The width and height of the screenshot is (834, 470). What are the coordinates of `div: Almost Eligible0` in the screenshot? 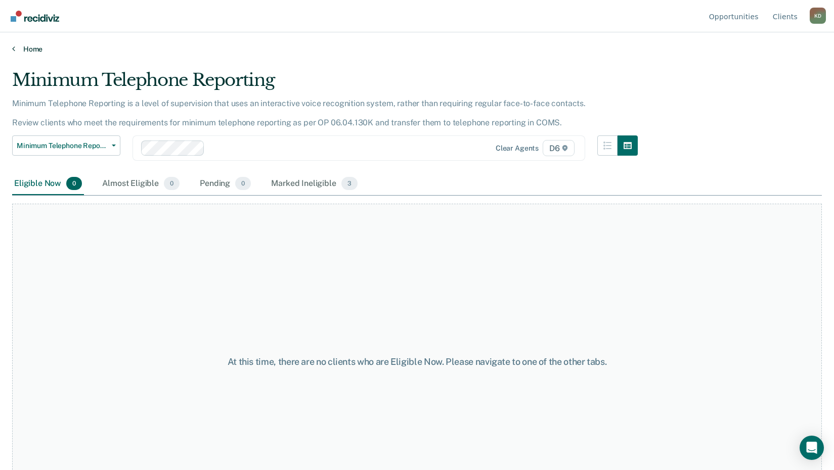 It's located at (141, 184).